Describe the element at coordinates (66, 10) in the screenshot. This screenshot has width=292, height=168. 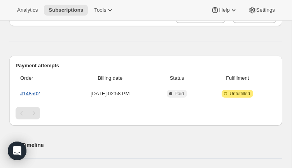
I see `span: Subscriptions` at that location.